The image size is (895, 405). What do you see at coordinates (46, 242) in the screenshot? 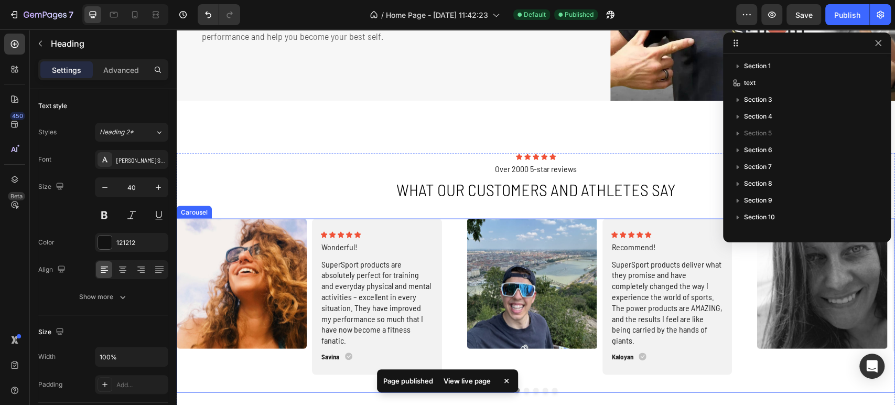
I see `div: Color` at bounding box center [46, 242].